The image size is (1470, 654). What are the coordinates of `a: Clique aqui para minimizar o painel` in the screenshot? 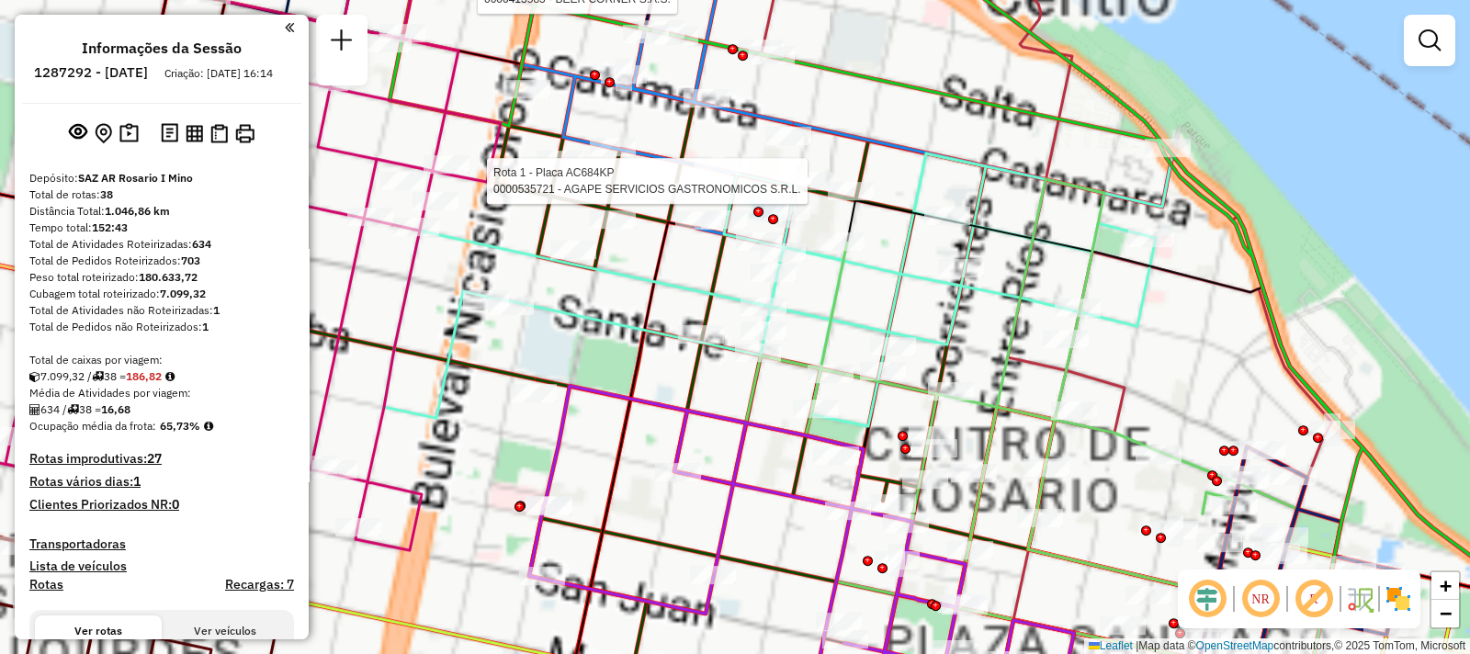 It's located at (289, 27).